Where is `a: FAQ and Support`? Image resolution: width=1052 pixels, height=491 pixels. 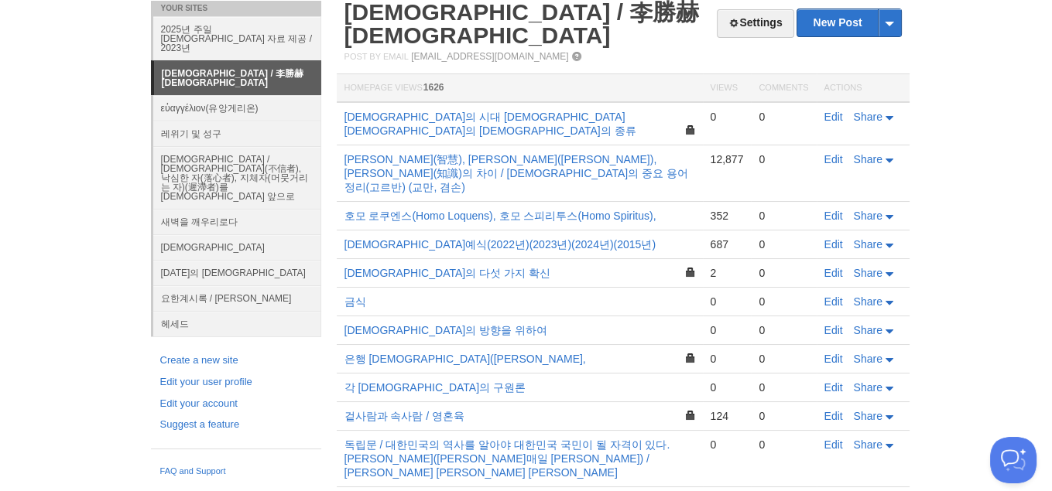 a: FAQ and Support is located at coordinates (236, 472).